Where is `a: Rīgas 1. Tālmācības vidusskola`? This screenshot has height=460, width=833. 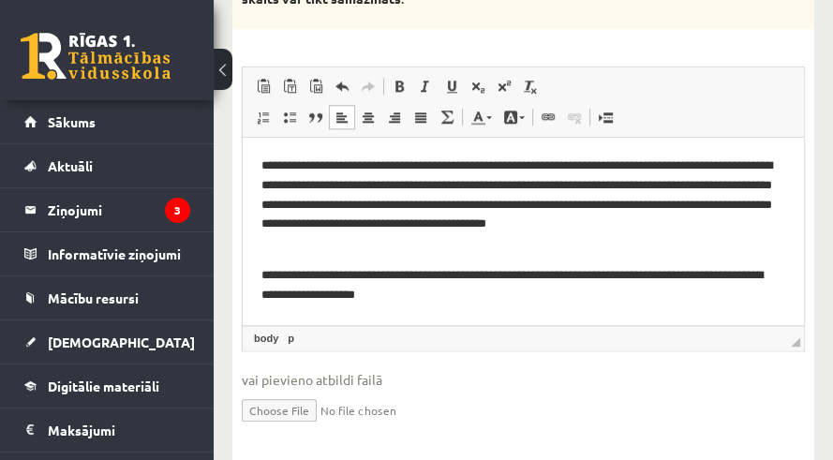
a: Rīgas 1. Tālmācības vidusskola is located at coordinates (96, 56).